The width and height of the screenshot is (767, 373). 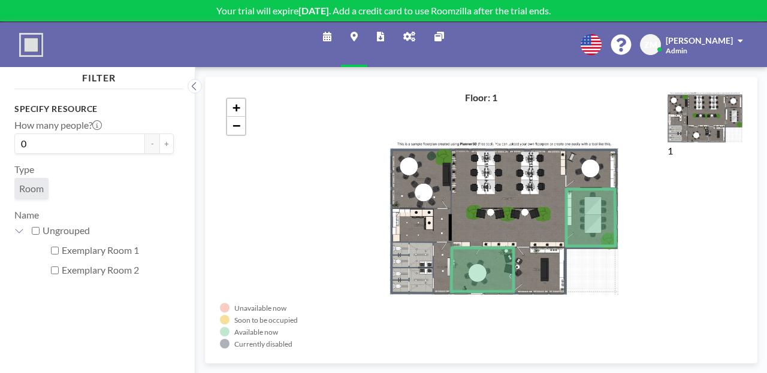 I want to click on div: Available now, so click(x=256, y=332).